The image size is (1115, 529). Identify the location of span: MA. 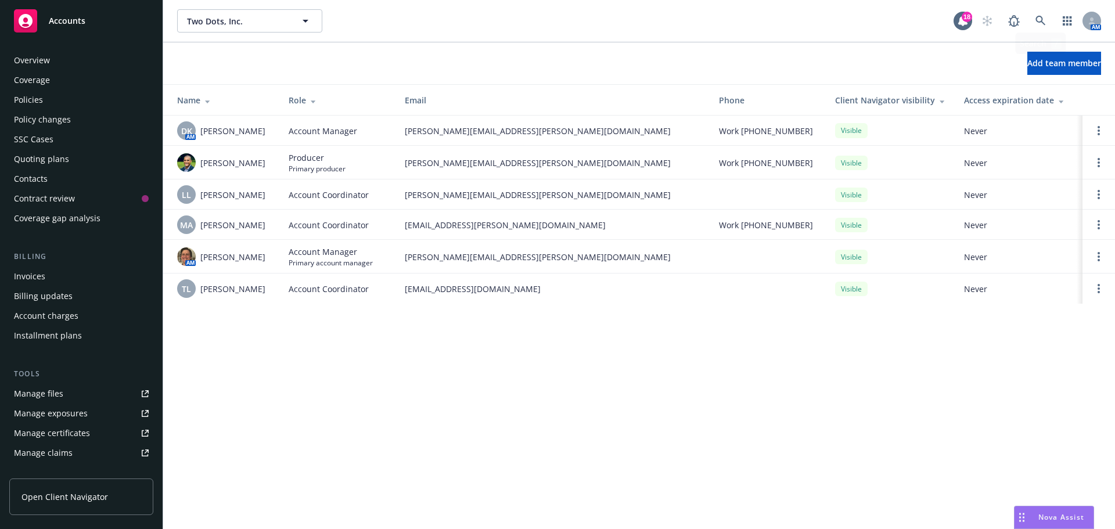
(186, 225).